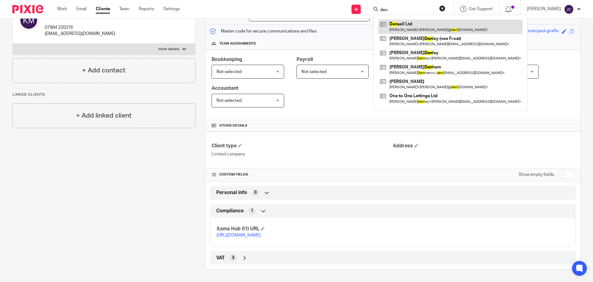 The width and height of the screenshot is (593, 282). What do you see at coordinates (537, 174) in the screenshot?
I see `label: Show empty fields` at bounding box center [537, 174].